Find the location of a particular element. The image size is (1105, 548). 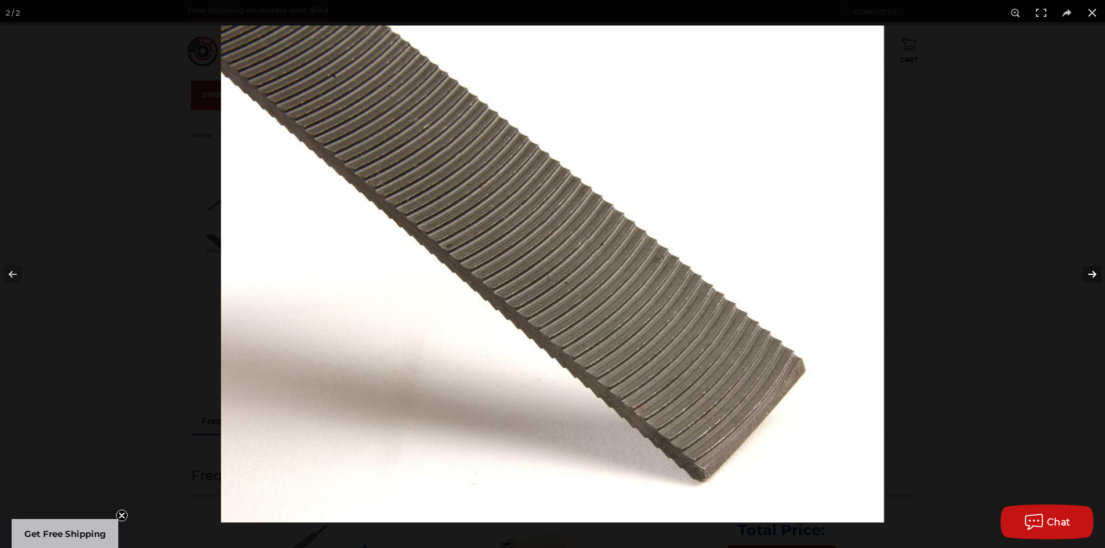

button: Chat is located at coordinates (1047, 522).